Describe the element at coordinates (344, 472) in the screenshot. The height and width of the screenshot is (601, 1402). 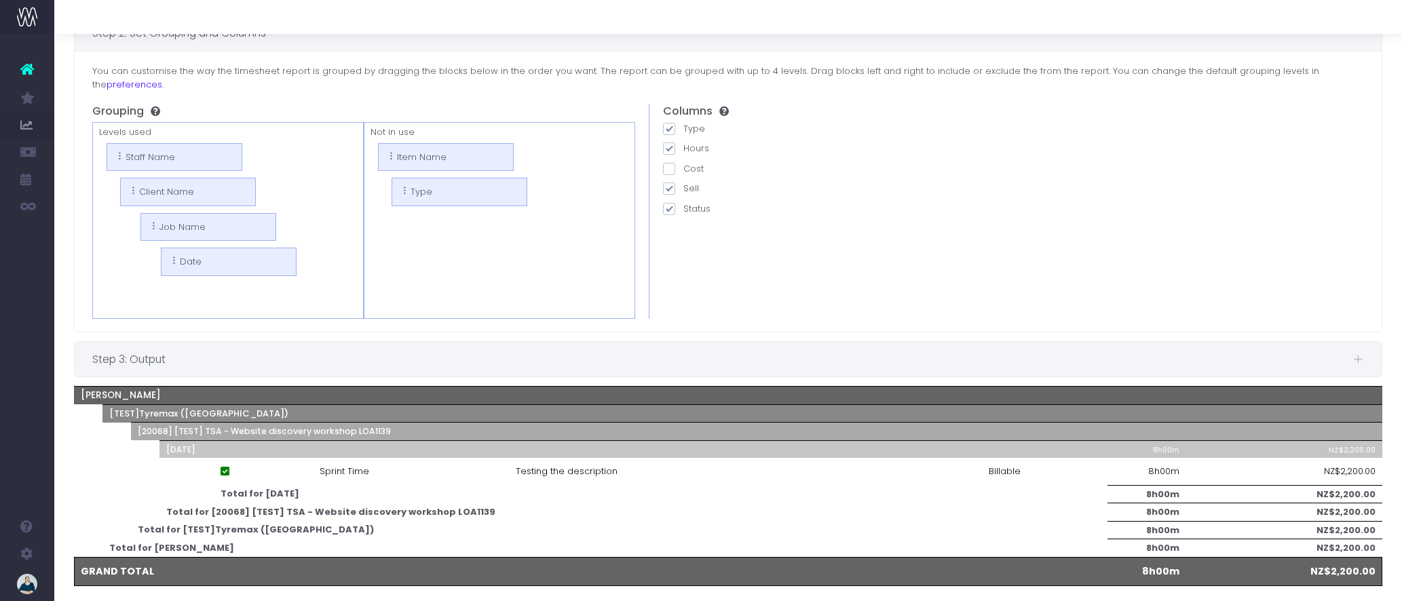
I see `span: Sprint Time` at that location.